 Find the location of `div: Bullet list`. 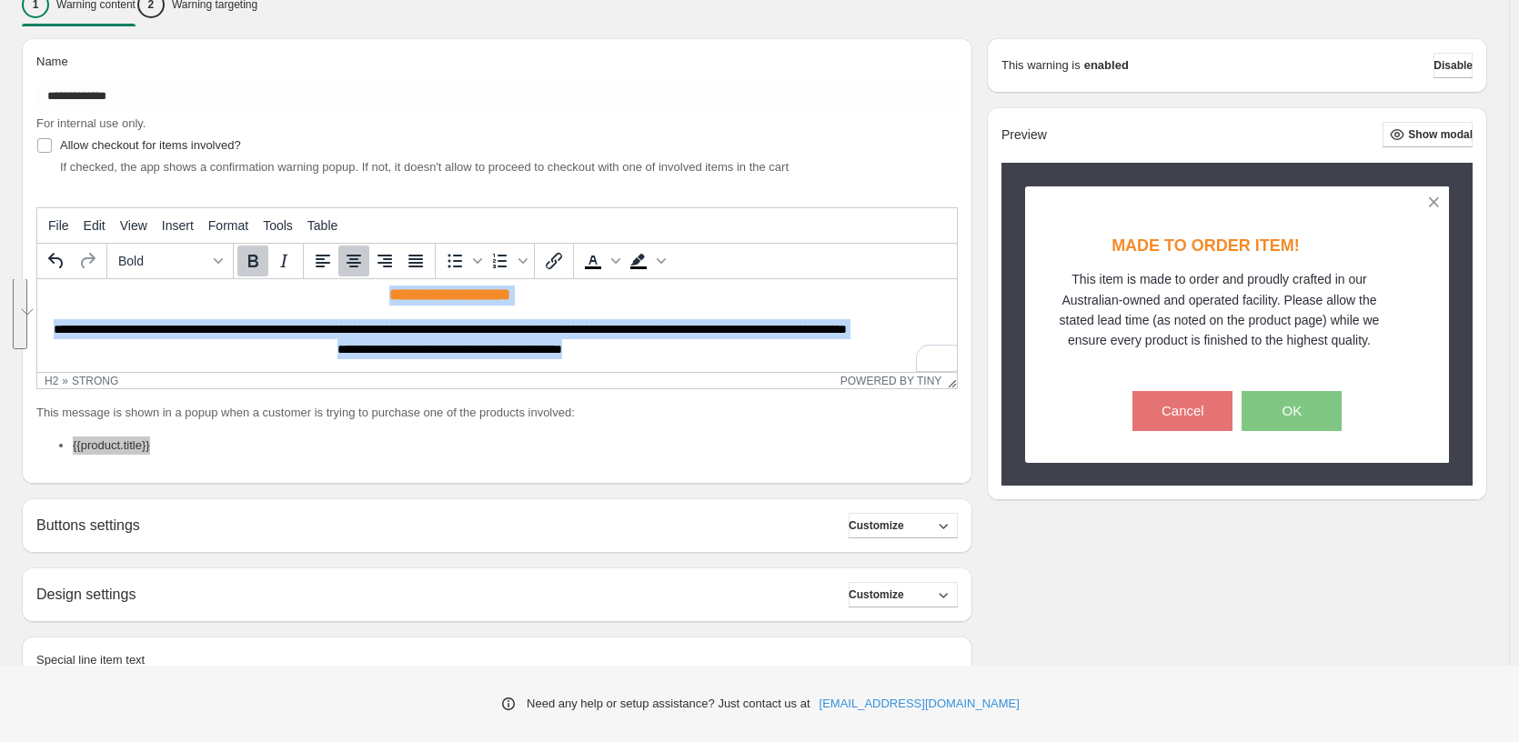

div: Bullet list is located at coordinates (462, 261).